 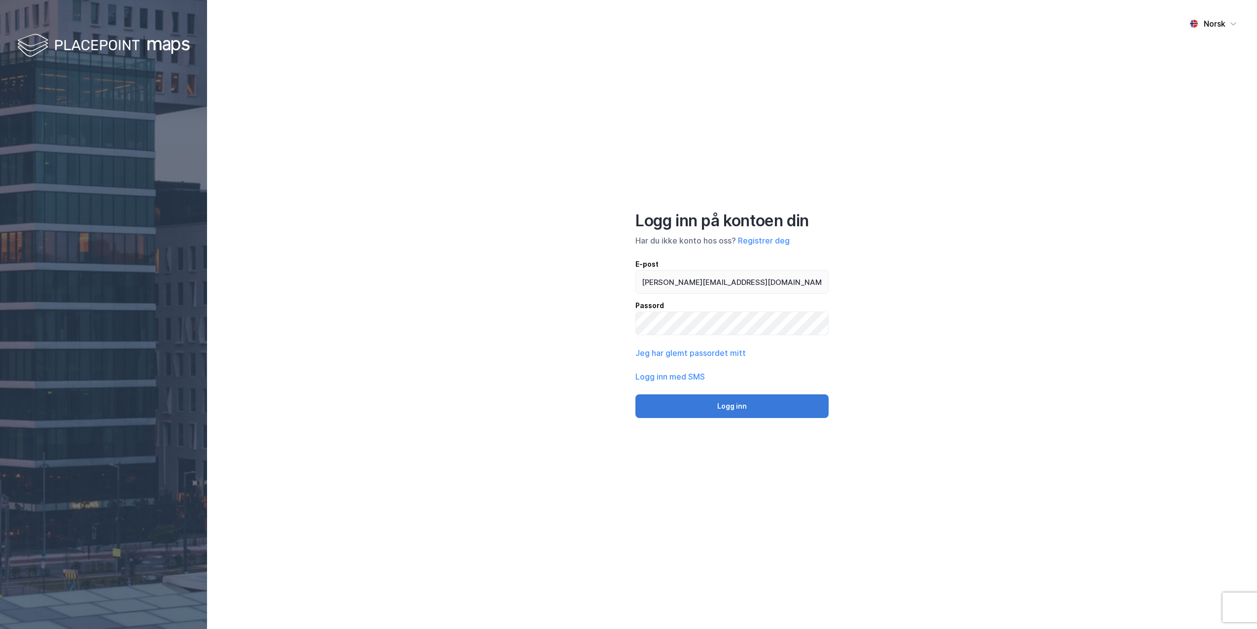 What do you see at coordinates (670, 377) in the screenshot?
I see `button: Logg inn med SMS` at bounding box center [670, 377].